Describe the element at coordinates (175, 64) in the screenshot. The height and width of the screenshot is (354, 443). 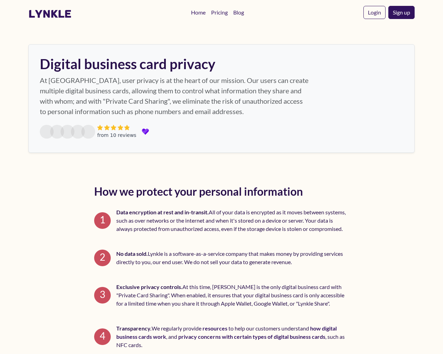
I see `h1: Digital business card privacy` at that location.